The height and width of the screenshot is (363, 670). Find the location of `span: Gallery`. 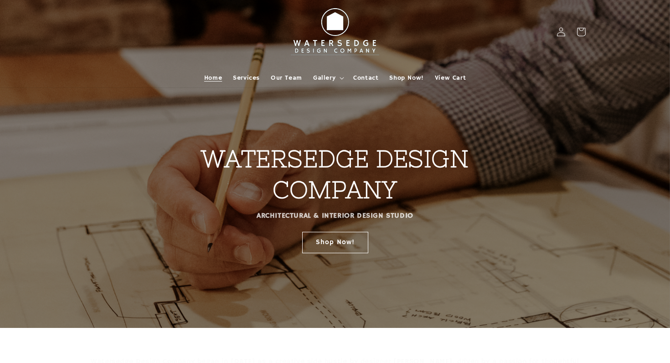

span: Gallery is located at coordinates (324, 78).